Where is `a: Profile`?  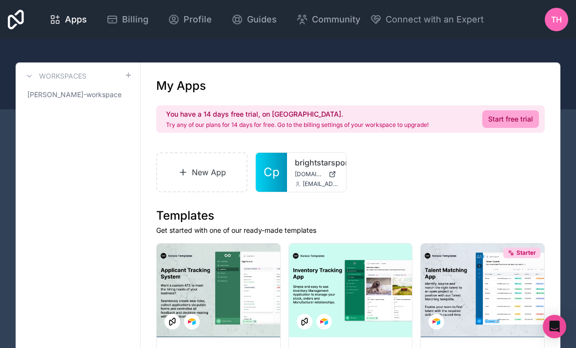
a: Profile is located at coordinates (190, 20).